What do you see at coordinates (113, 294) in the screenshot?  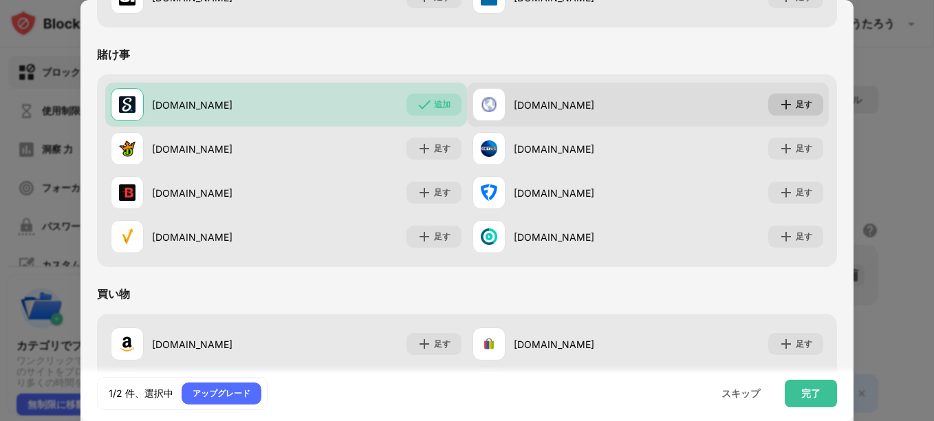 I see `div: 買い物` at bounding box center [113, 294].